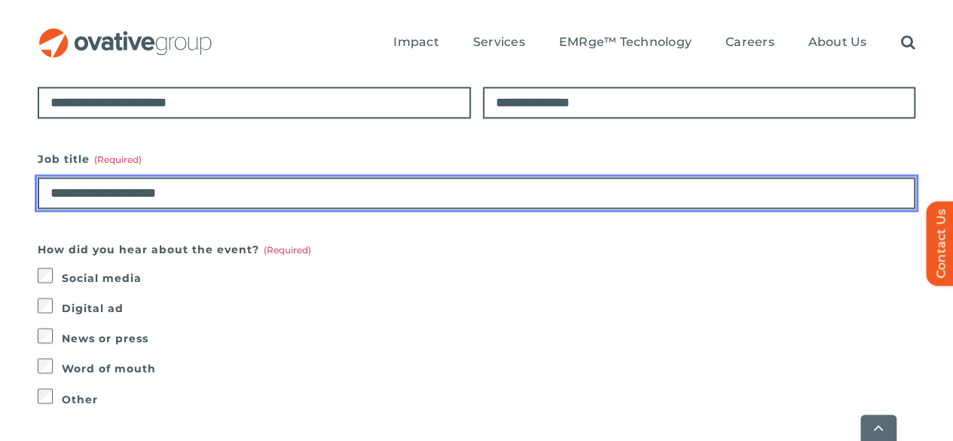  I want to click on span: EMRge™ Technology, so click(625, 42).